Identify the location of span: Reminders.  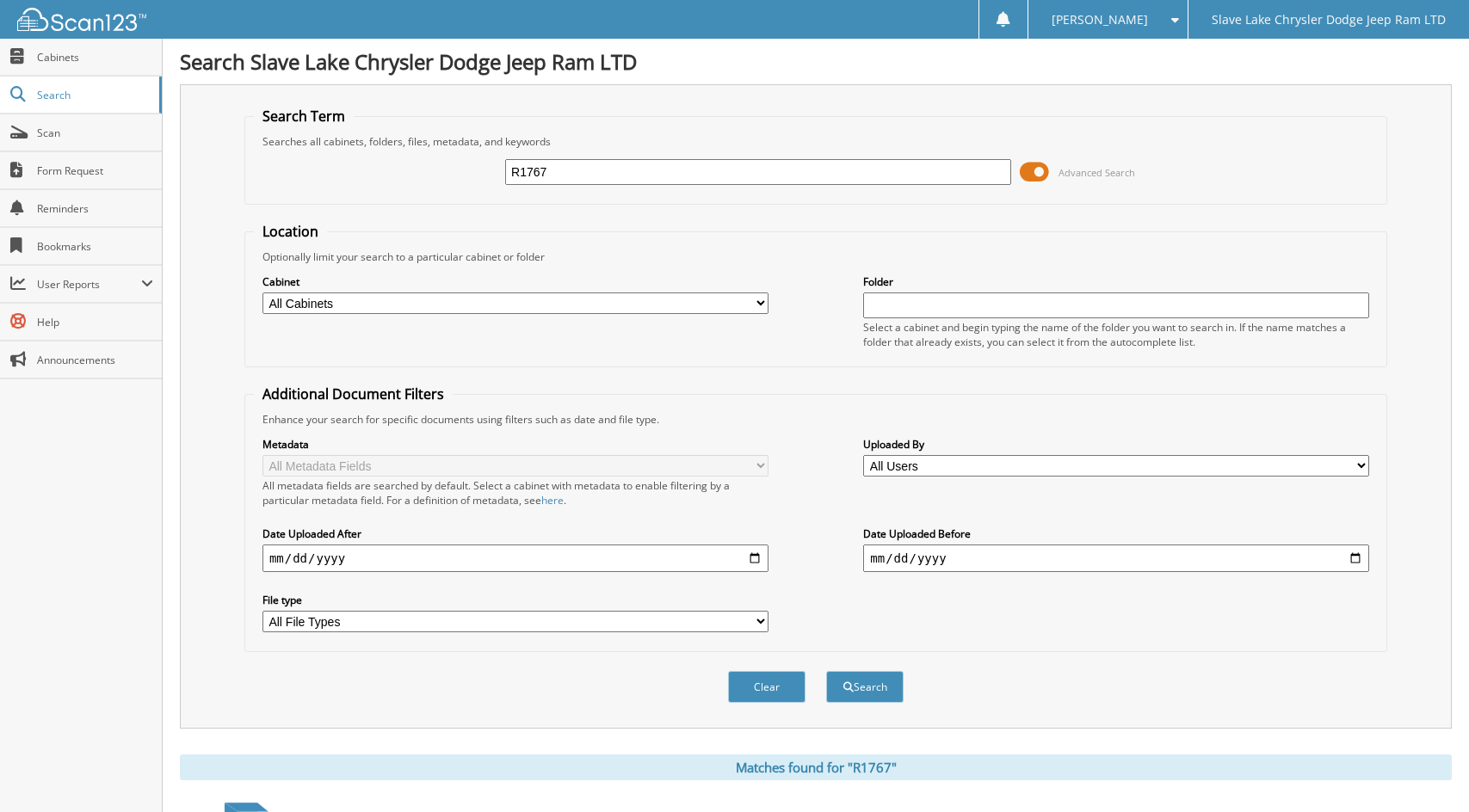
(95, 208).